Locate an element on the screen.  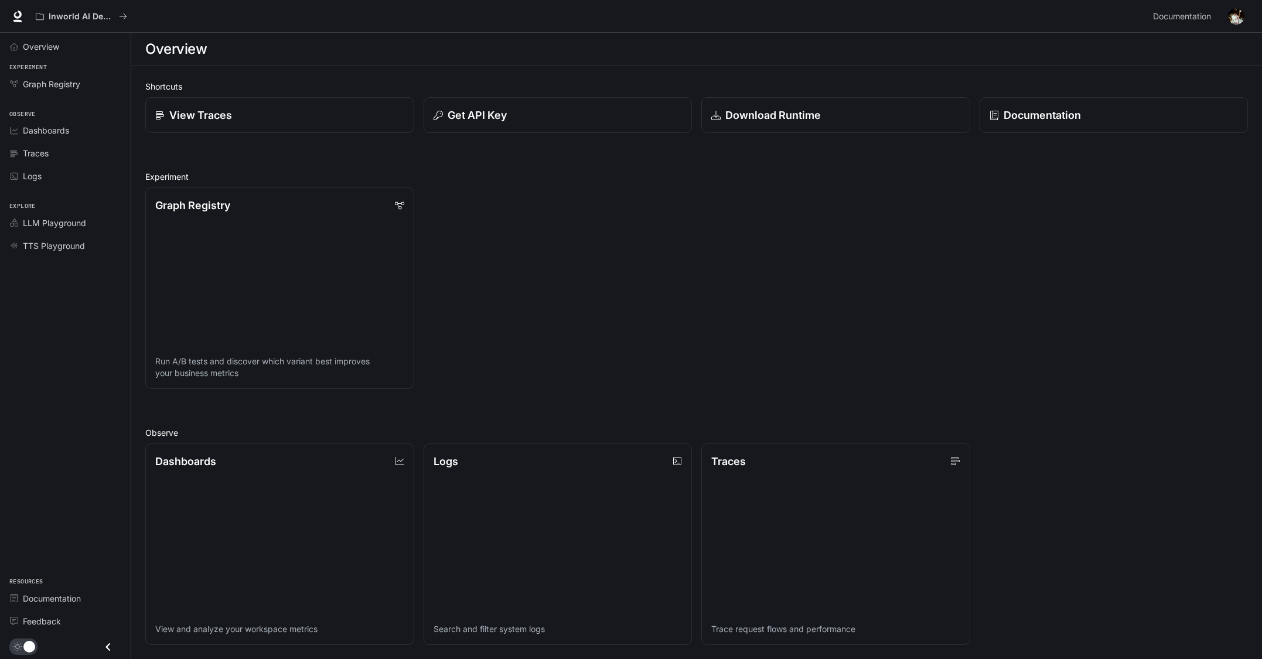
p: Graph Registry is located at coordinates (193, 205).